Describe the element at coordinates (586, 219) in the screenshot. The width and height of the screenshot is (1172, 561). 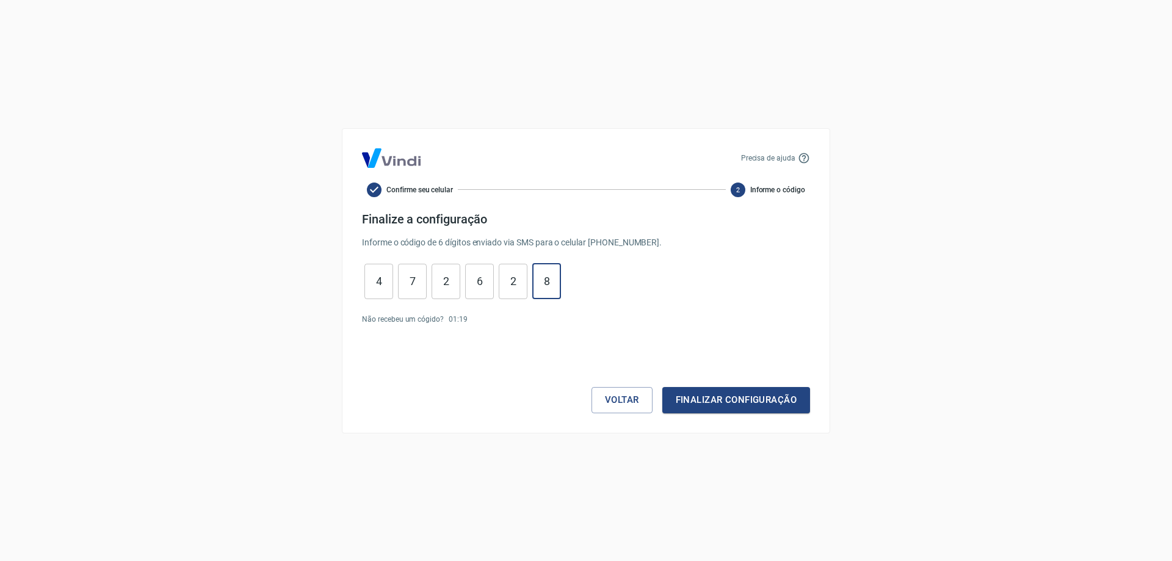
I see `h4: Finalize a configuração` at that location.